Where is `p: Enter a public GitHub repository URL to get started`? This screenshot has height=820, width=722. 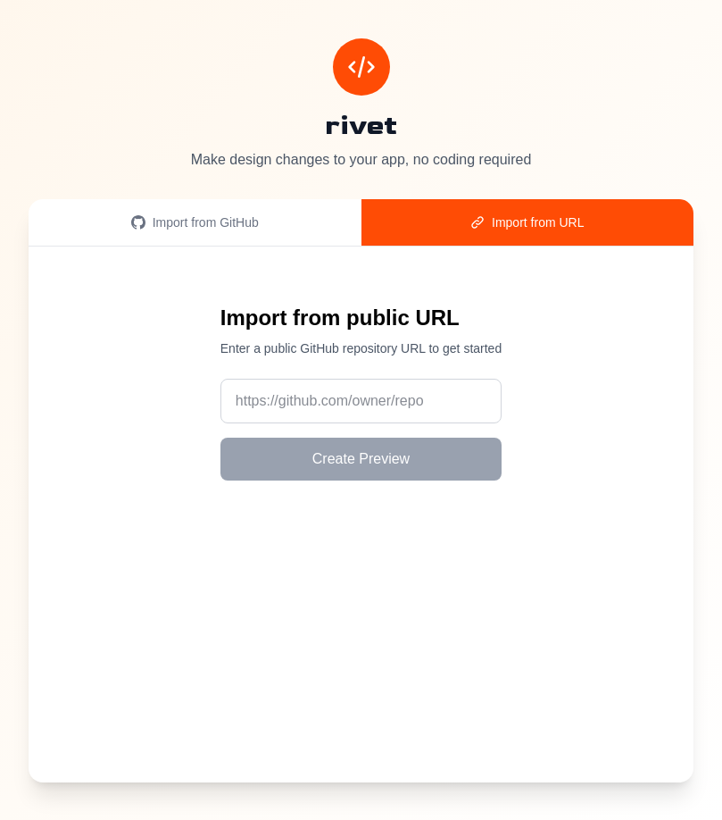 p: Enter a public GitHub repository URL to get started is located at coordinates (361, 348).